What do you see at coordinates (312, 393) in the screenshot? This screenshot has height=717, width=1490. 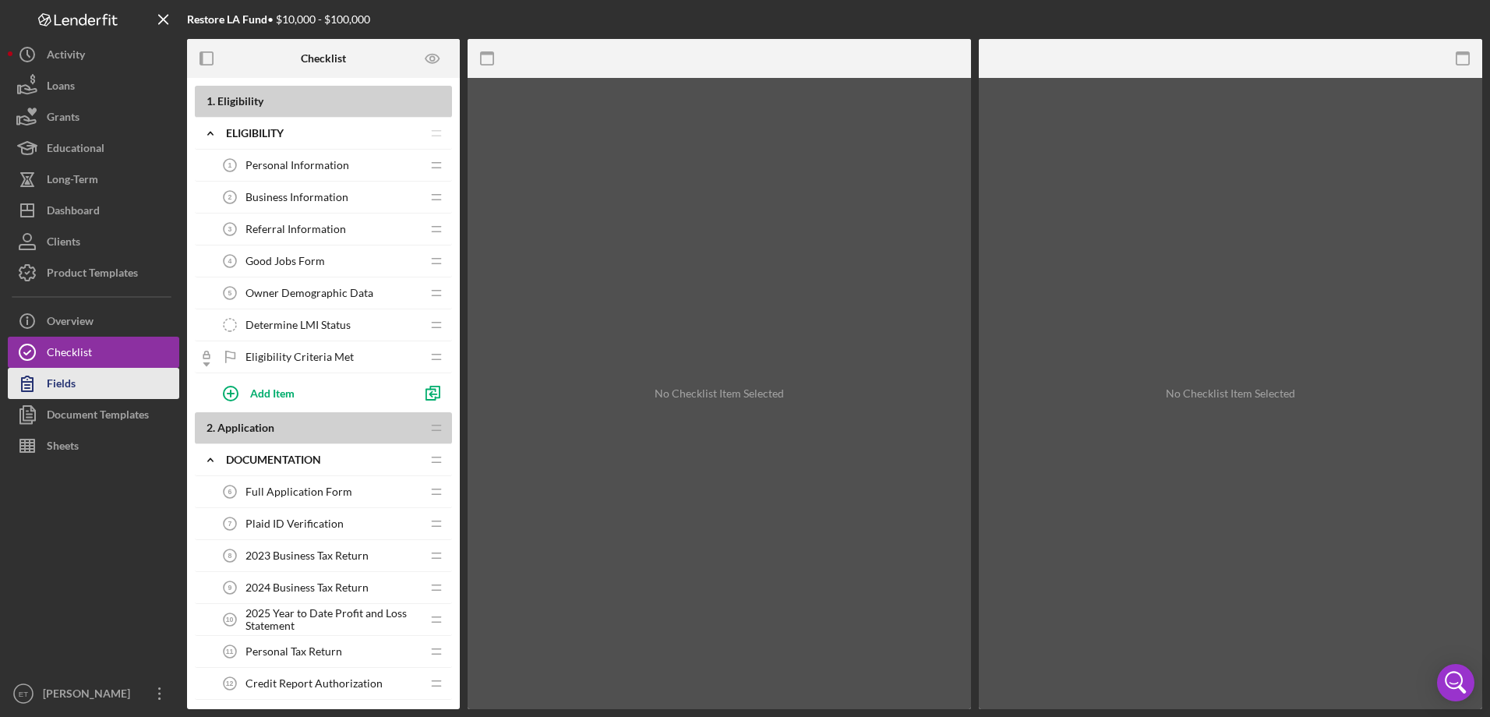 I see `button: Add Item` at bounding box center [312, 393].